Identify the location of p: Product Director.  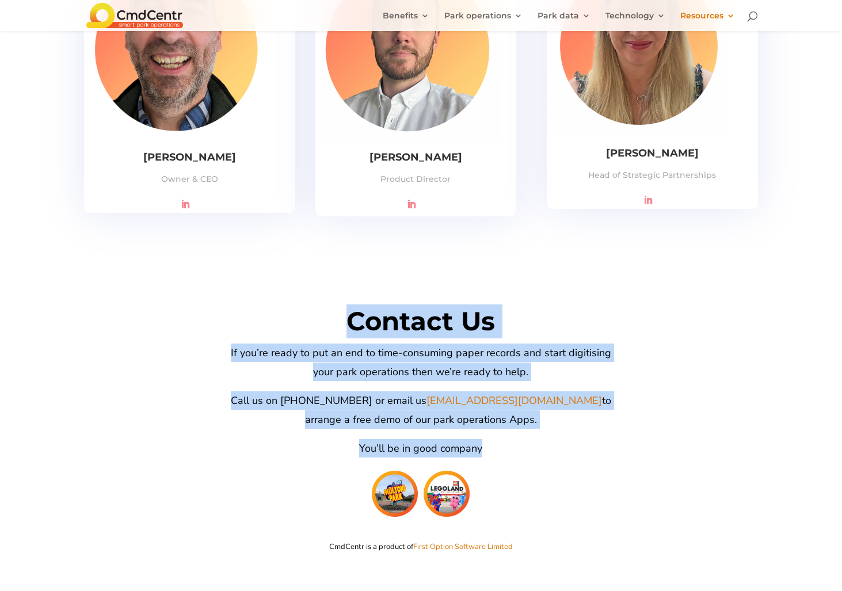
(416, 179).